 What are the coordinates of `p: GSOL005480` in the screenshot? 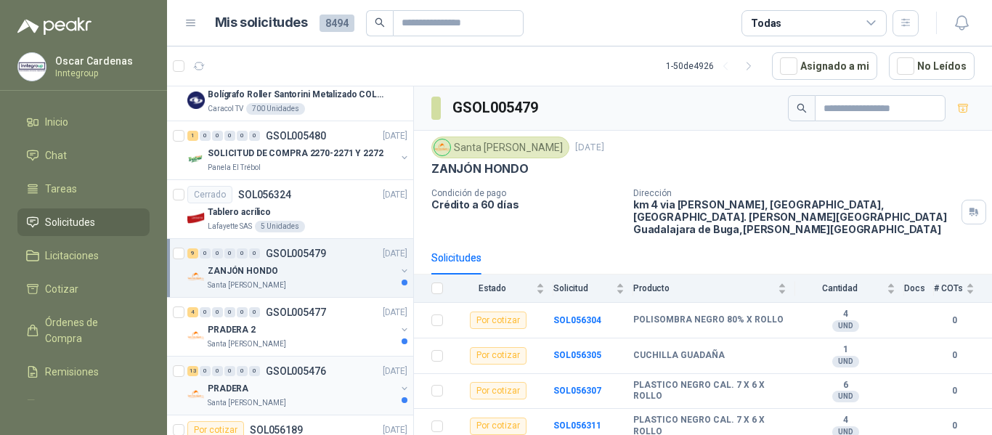 It's located at (296, 136).